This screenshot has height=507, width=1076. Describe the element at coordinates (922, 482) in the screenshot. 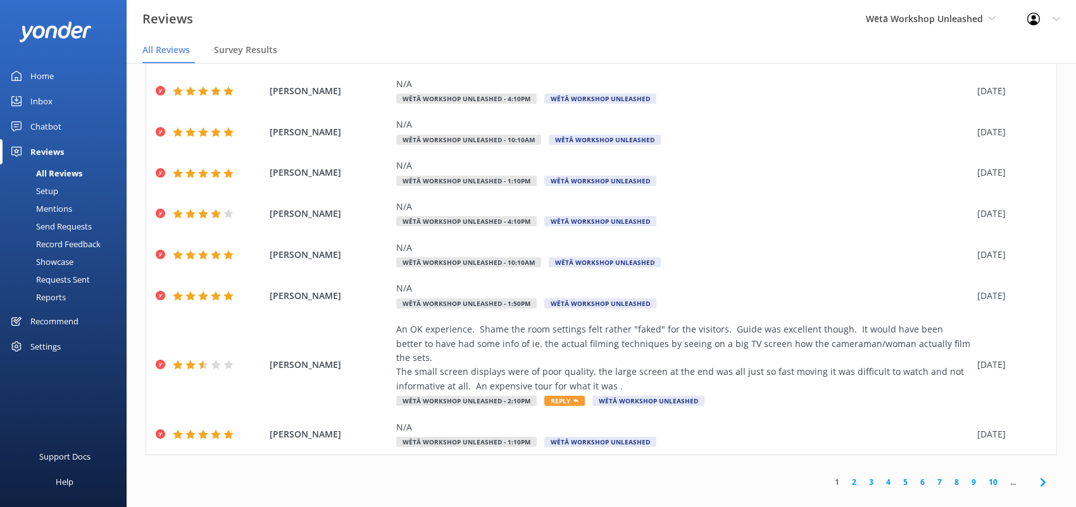

I see `a: 6` at that location.